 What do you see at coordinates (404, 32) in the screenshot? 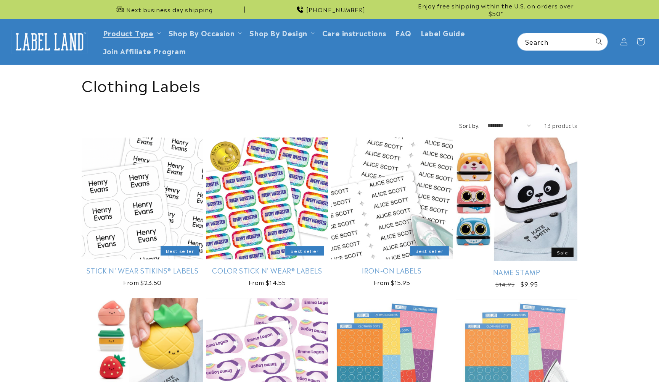
I see `a: FAQ` at bounding box center [404, 32].